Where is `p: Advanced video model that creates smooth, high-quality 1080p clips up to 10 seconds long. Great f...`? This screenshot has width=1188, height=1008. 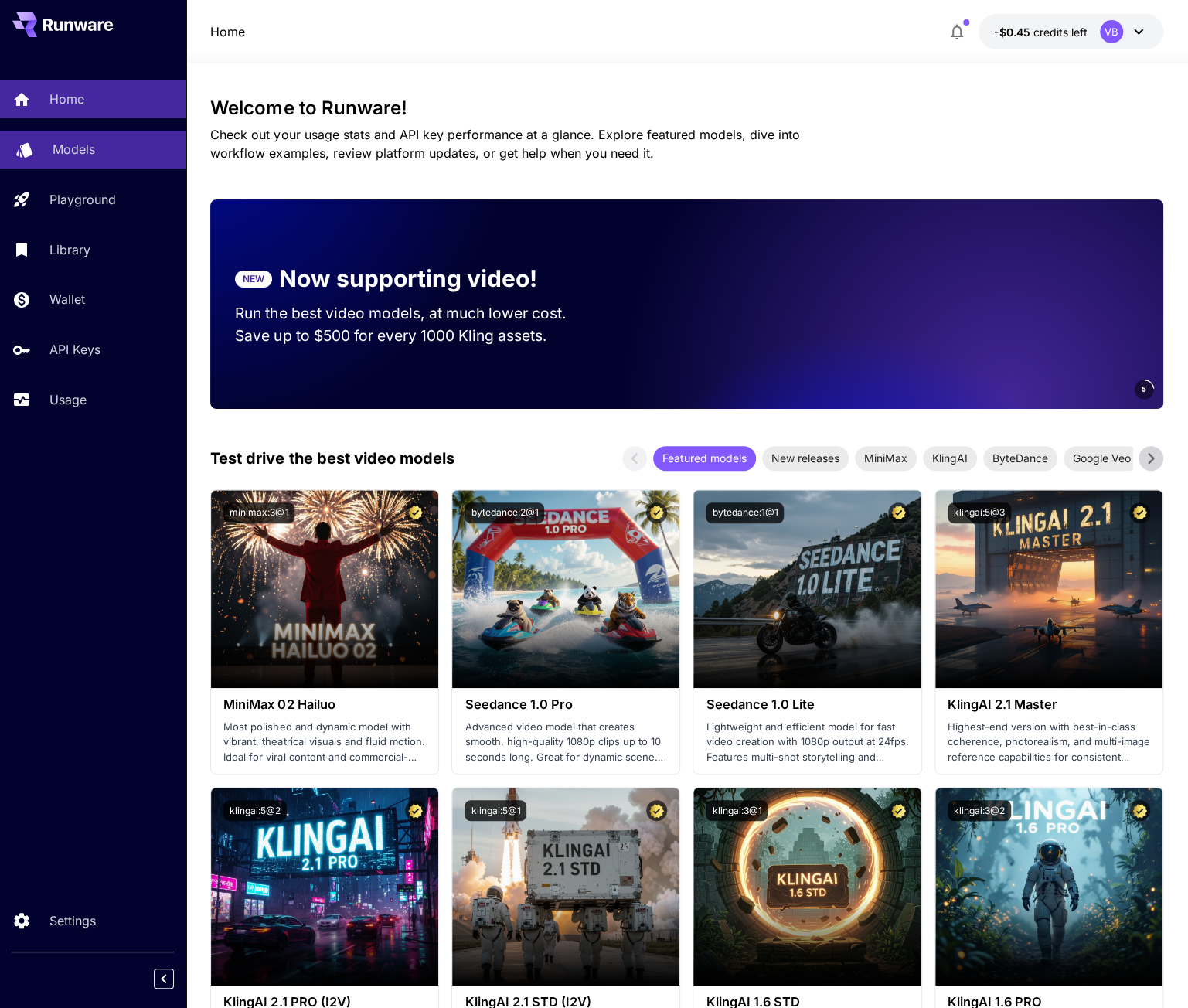 p: Advanced video model that creates smooth, high-quality 1080p clips up to 10 seconds long. Great f... is located at coordinates (566, 742).